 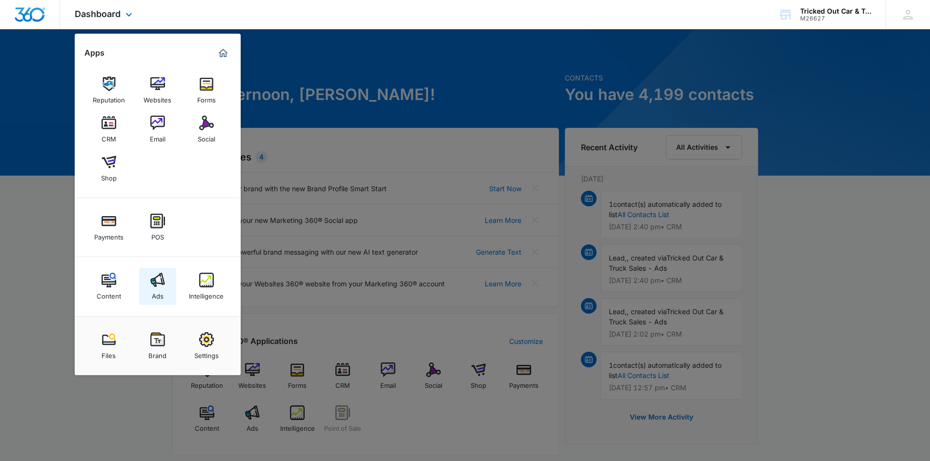 I want to click on div: account id, so click(x=835, y=19).